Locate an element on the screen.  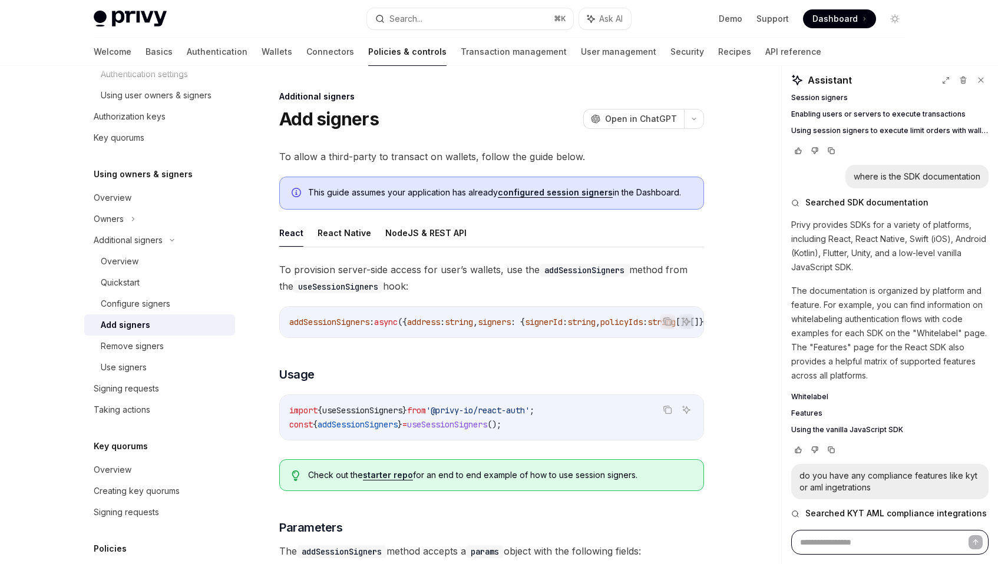
button: Send message is located at coordinates (975, 542).